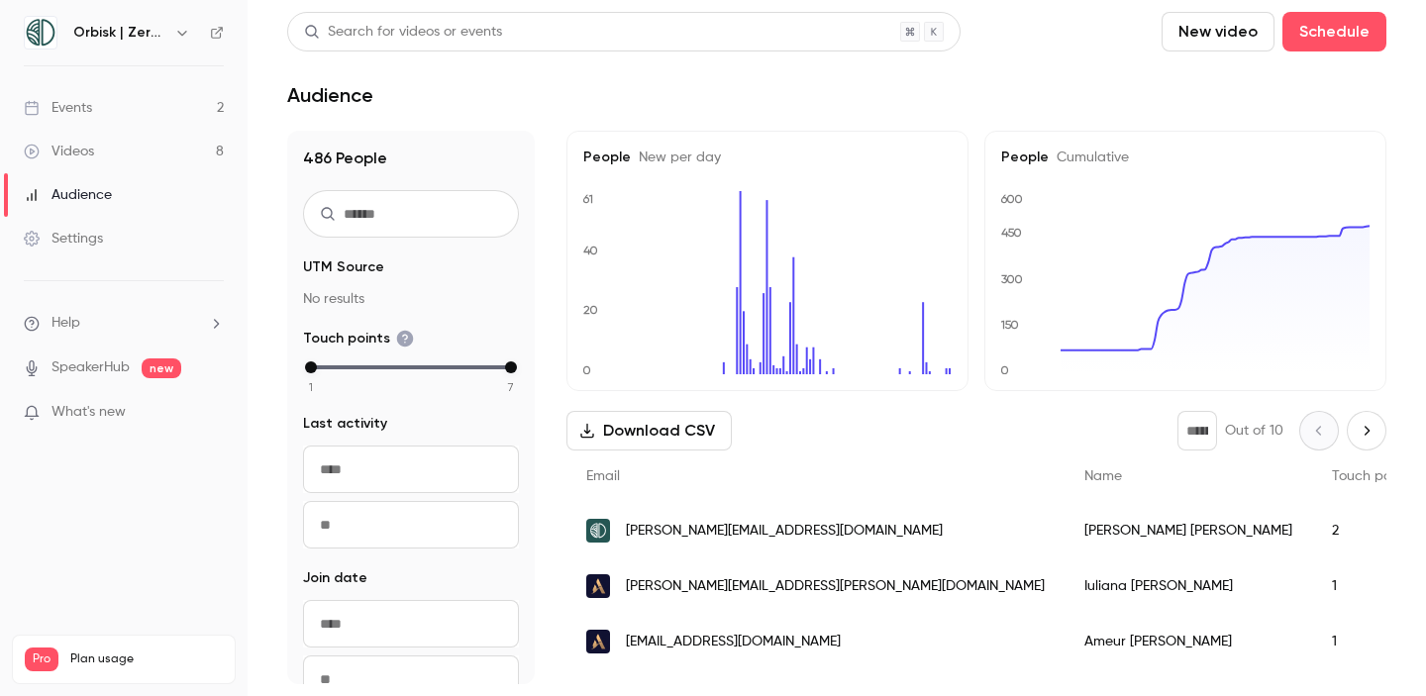 This screenshot has height=696, width=1426. I want to click on text: 40, so click(590, 251).